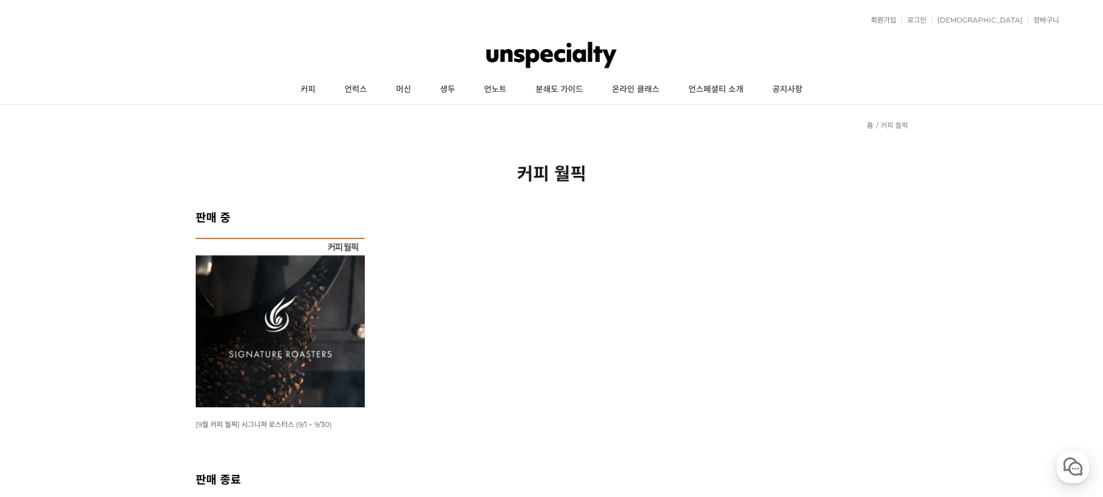 The height and width of the screenshot is (497, 1103). I want to click on a: 공지사항, so click(787, 90).